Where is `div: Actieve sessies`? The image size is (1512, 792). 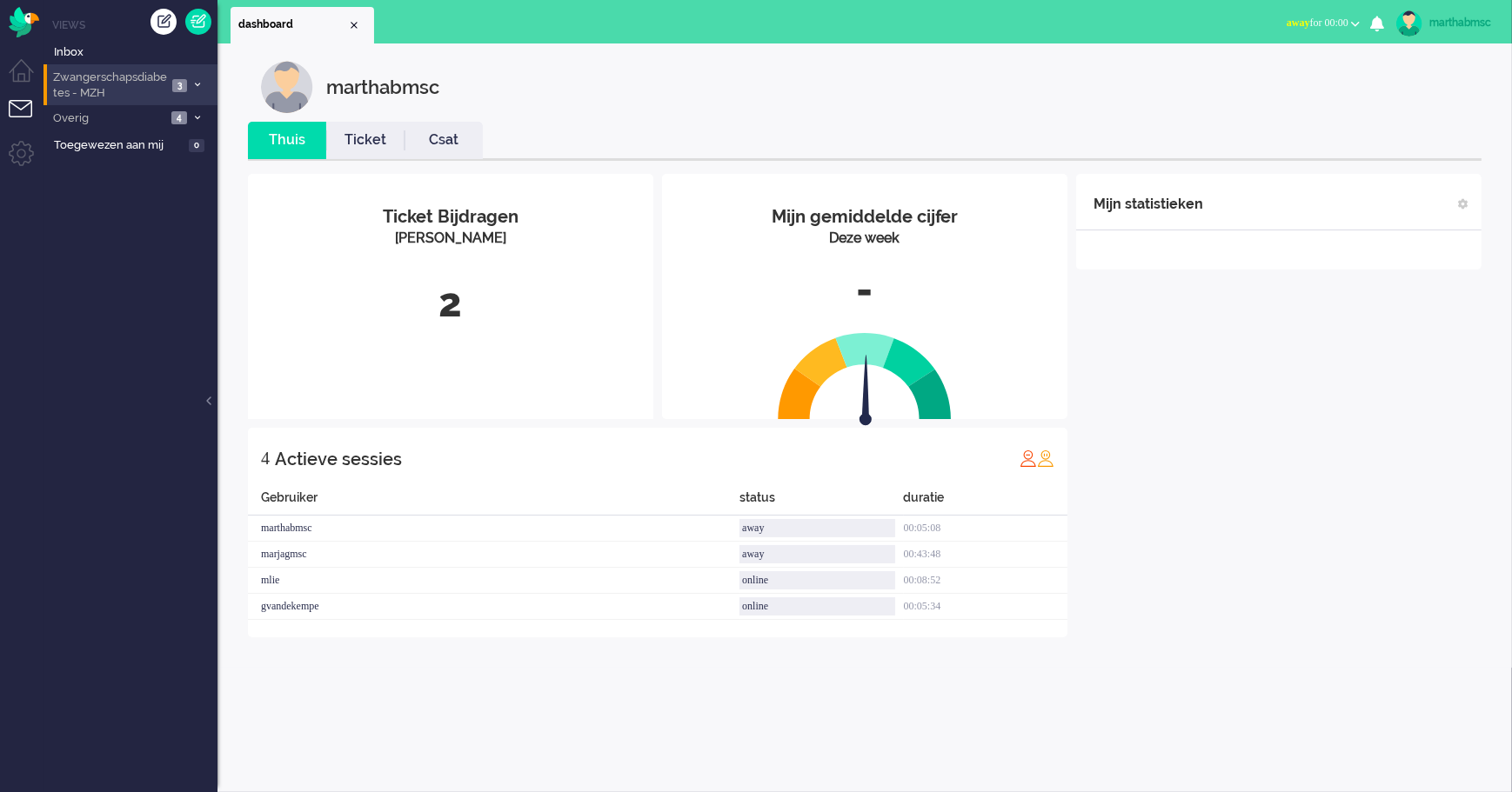
div: Actieve sessies is located at coordinates (338, 459).